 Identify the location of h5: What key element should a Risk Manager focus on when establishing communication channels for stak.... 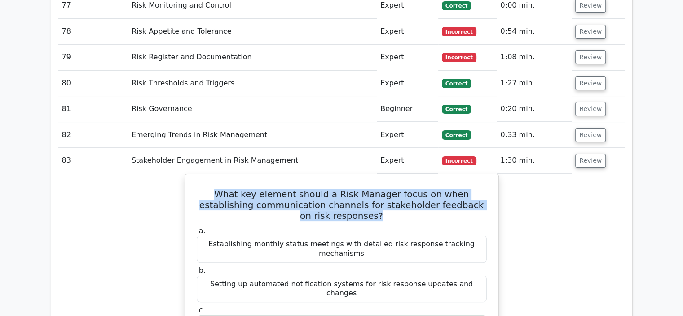
(342, 205).